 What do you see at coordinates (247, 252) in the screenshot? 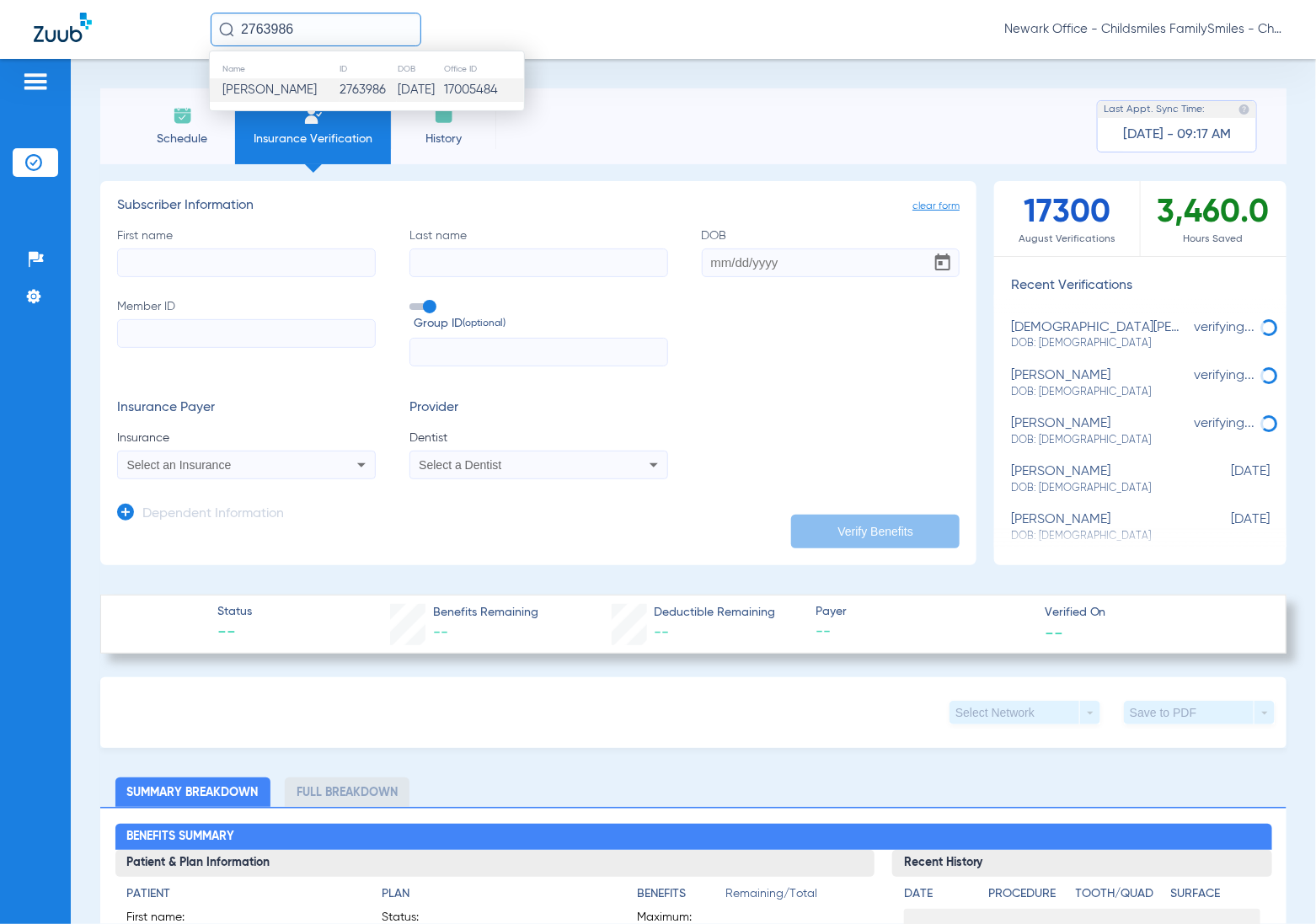
I see `label: First name` at bounding box center [247, 252].